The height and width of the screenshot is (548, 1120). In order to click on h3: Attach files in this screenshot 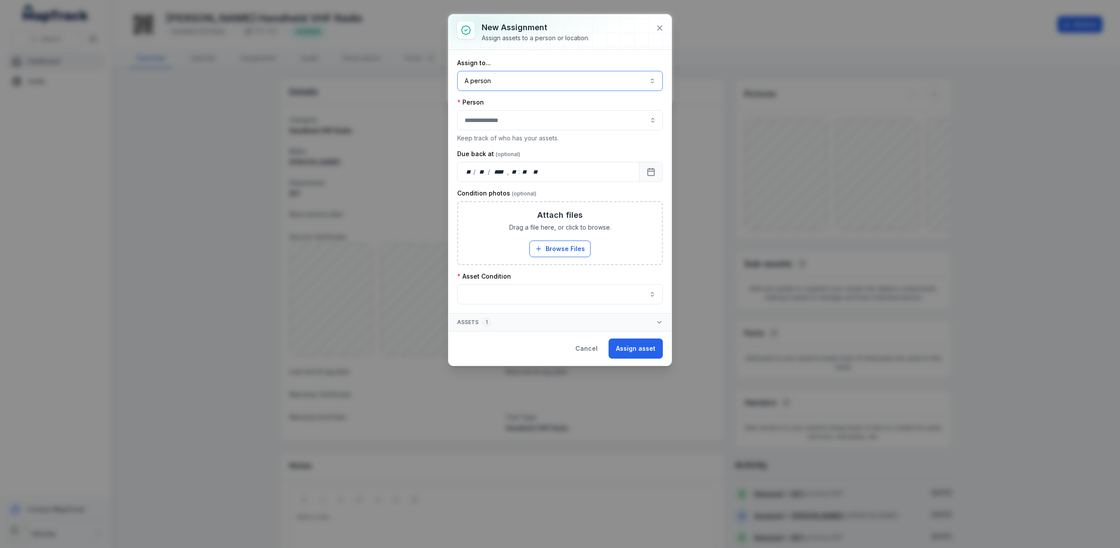, I will do `click(560, 215)`.